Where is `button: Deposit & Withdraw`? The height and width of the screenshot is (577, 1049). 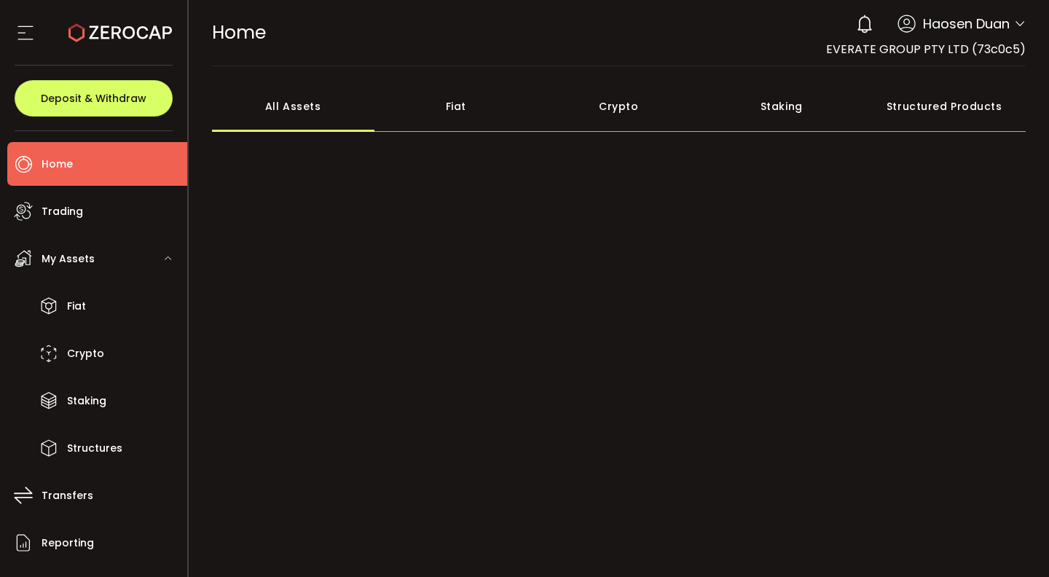 button: Deposit & Withdraw is located at coordinates (93, 98).